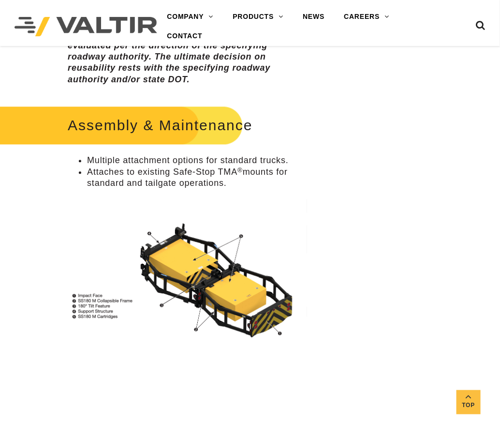  I want to click on em: *After an impact, the product must be inspected and evaluated per the direction of the specifying..., so click(186, 57).